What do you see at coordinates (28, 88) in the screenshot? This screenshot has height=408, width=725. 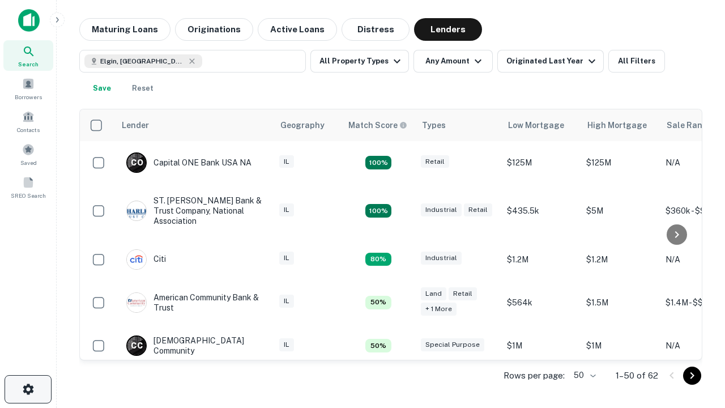 I see `div: Borrowers` at bounding box center [28, 88].